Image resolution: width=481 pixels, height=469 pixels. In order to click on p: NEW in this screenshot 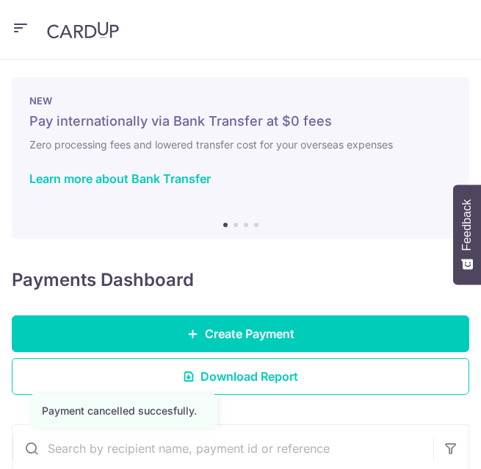, I will do `click(240, 101)`.